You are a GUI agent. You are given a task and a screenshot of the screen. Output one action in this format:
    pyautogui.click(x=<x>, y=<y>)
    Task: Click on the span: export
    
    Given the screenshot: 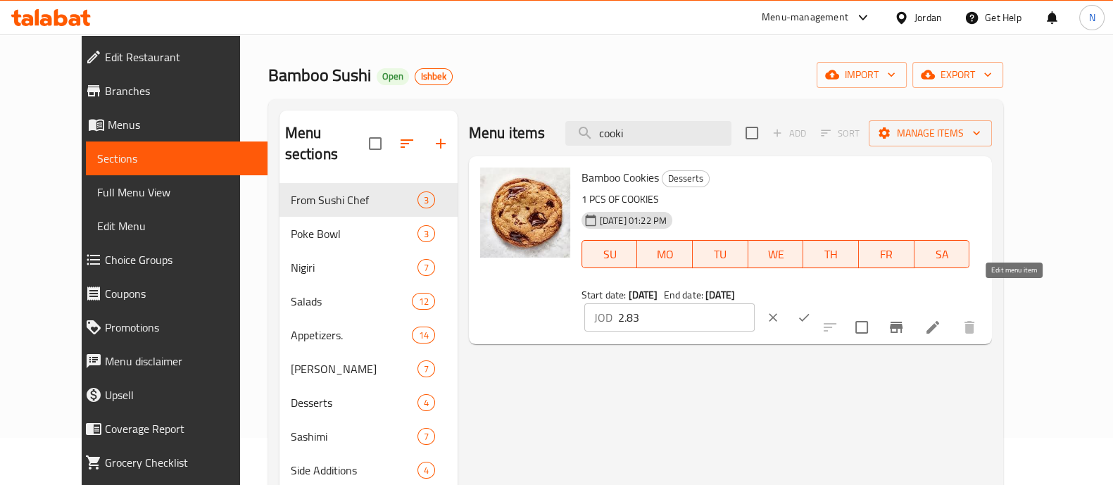 What is the action you would take?
    pyautogui.click(x=958, y=75)
    